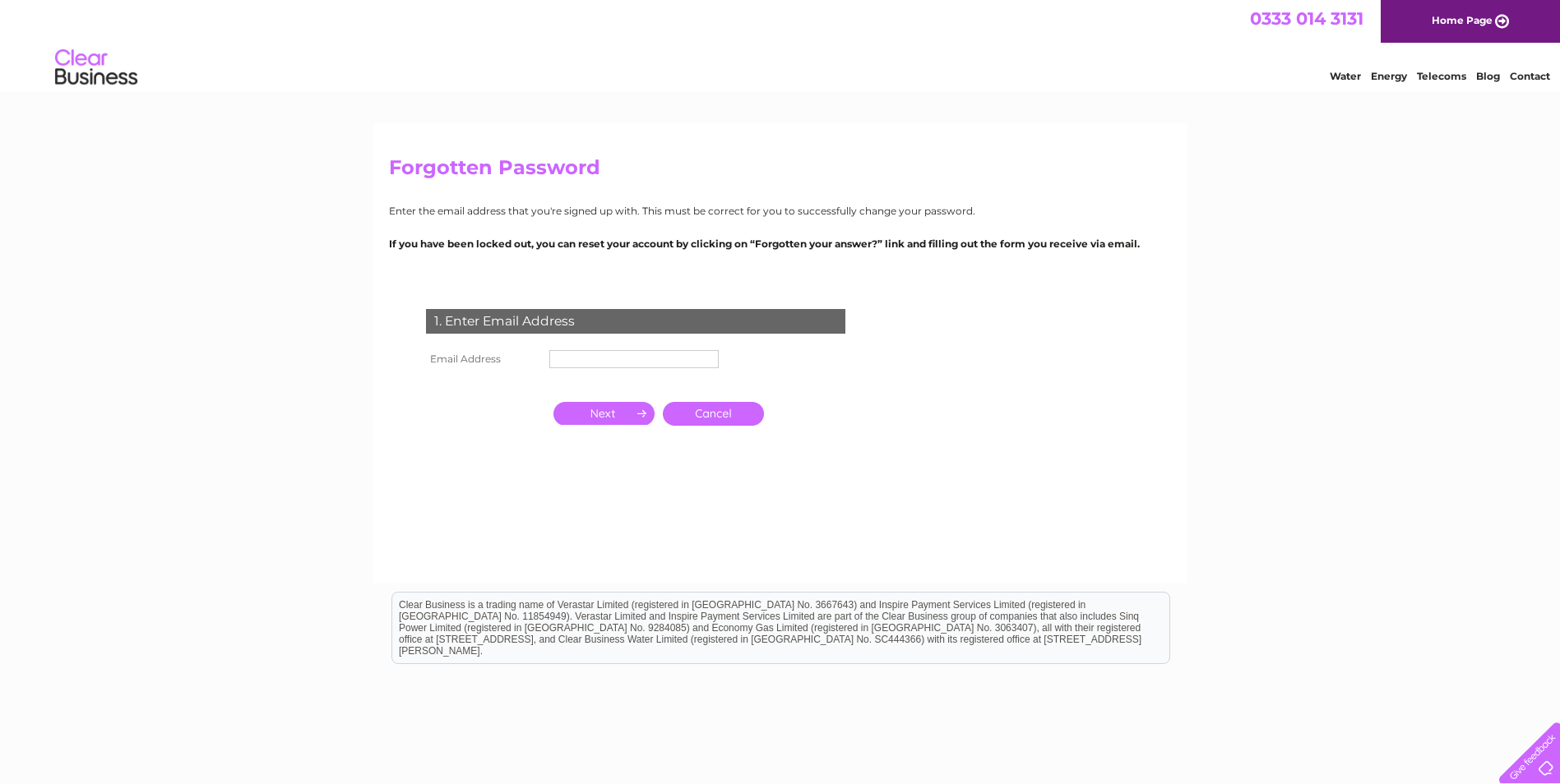 The image size is (1560, 784). I want to click on a: Blog, so click(1487, 76).